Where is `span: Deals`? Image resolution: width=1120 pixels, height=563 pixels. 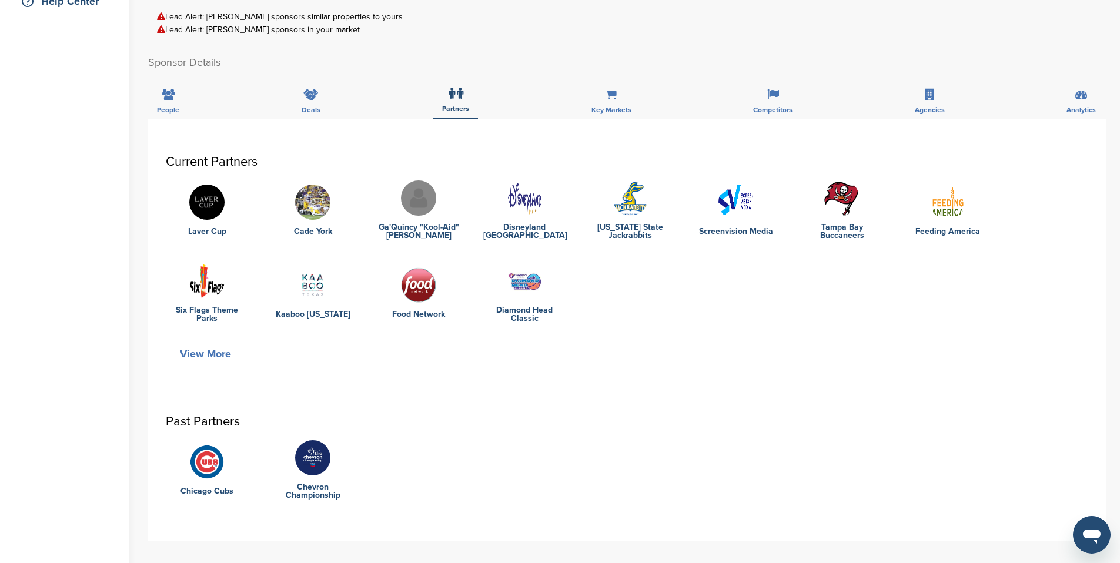
span: Deals is located at coordinates (311, 110).